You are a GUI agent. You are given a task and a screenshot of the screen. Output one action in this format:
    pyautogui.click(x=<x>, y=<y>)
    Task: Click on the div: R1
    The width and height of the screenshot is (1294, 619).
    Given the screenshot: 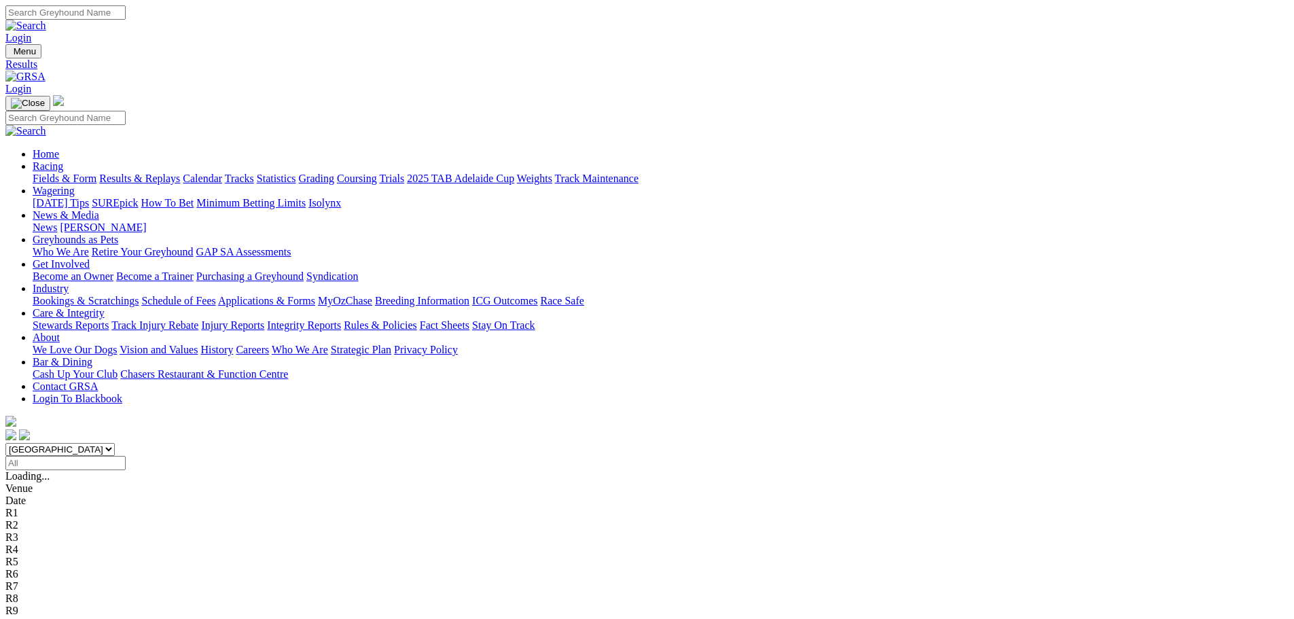 What is the action you would take?
    pyautogui.click(x=647, y=513)
    